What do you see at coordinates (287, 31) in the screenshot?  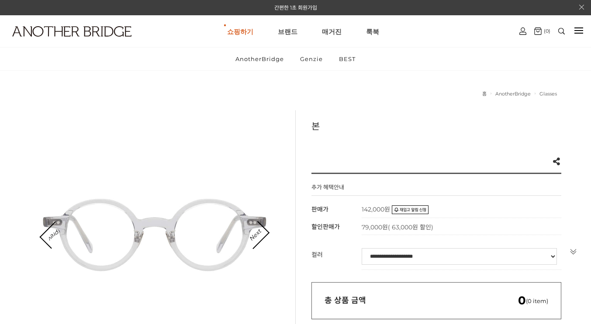 I see `a: 브랜드` at bounding box center [287, 31].